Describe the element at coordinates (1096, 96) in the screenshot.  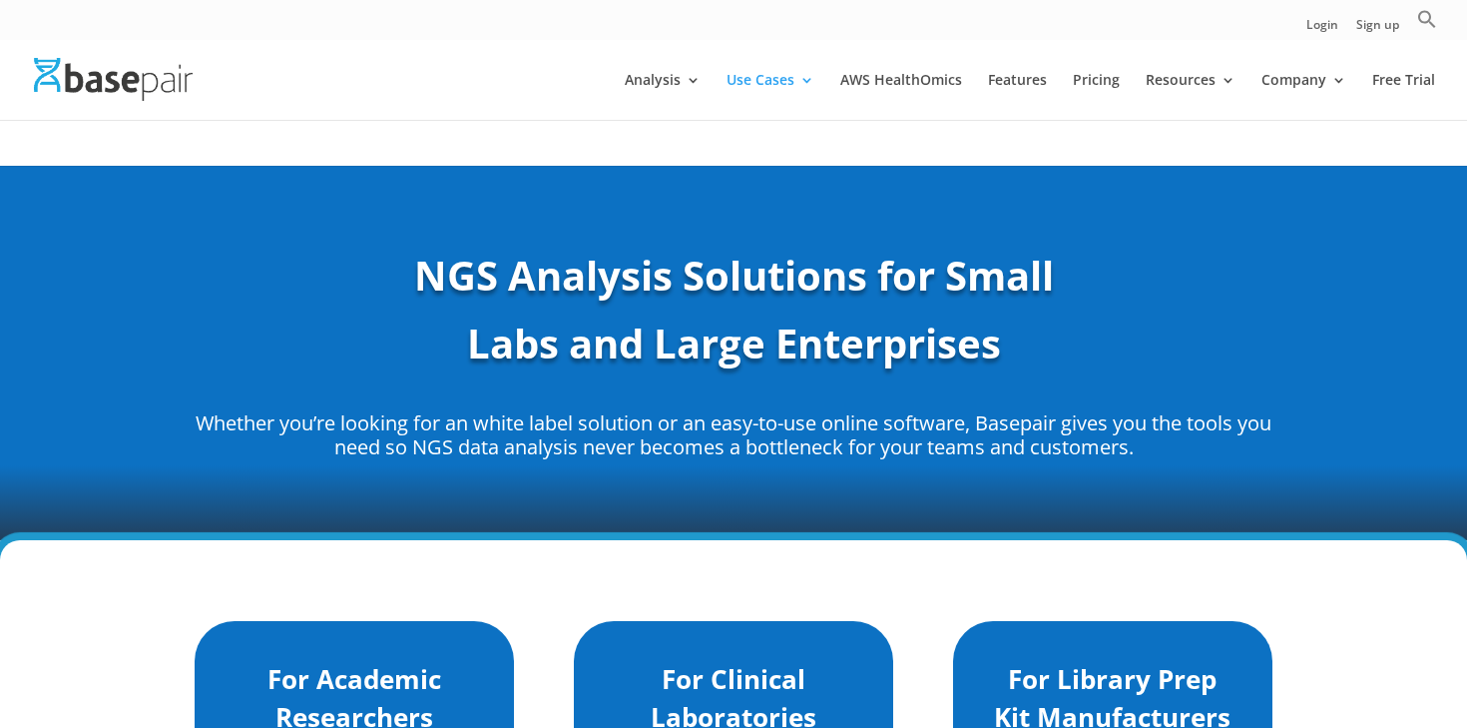
I see `a: Pricing` at that location.